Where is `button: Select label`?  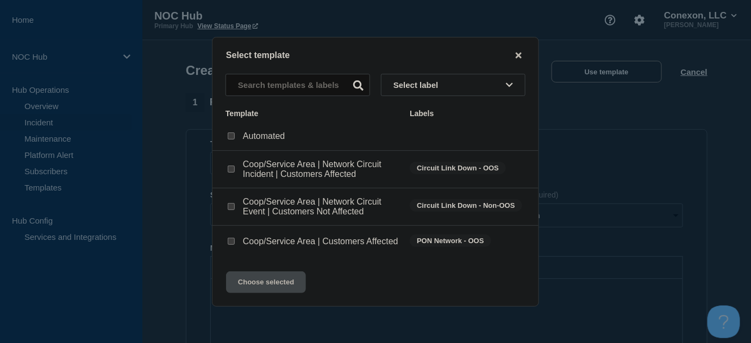
button: Select label is located at coordinates (453, 85).